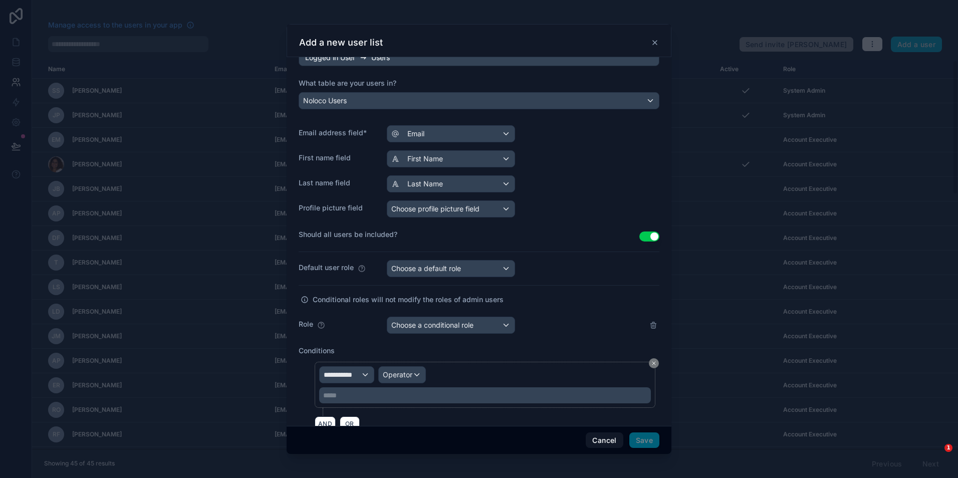 This screenshot has width=958, height=478. I want to click on span: OR, so click(350, 424).